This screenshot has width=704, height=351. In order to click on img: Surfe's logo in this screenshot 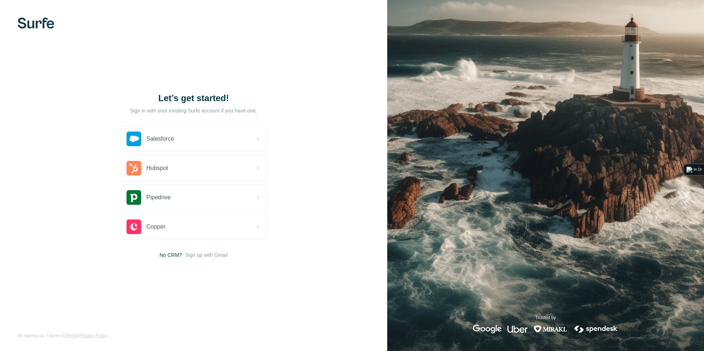, I will do `click(36, 23)`.